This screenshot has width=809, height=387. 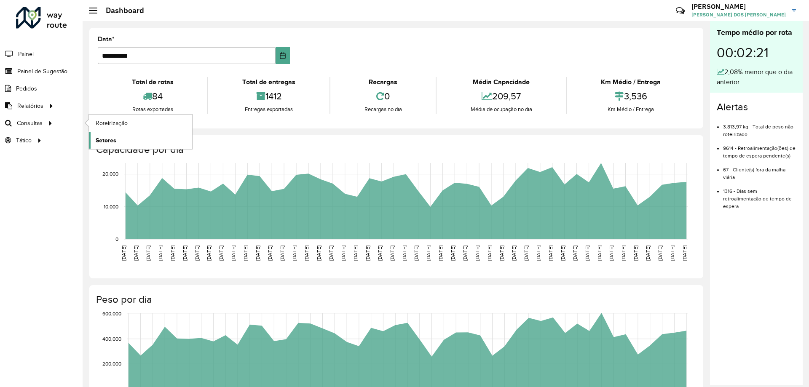 What do you see at coordinates (760, 170) in the screenshot?
I see `li: 67 - Cliente(s) fora da malha viária` at bounding box center [760, 170].